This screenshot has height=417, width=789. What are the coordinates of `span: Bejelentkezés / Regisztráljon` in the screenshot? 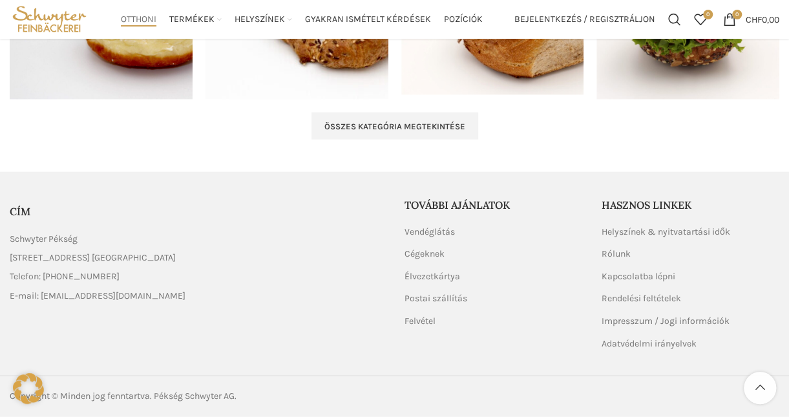 It's located at (585, 19).